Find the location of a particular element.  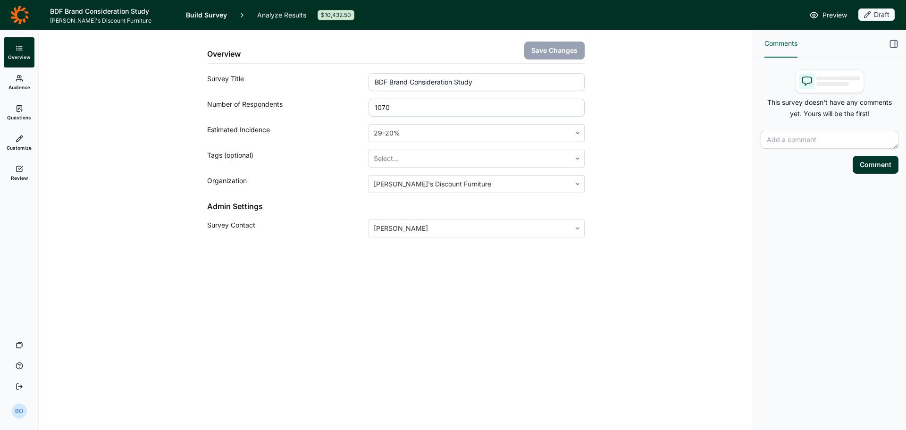

span: Questions is located at coordinates (19, 117).